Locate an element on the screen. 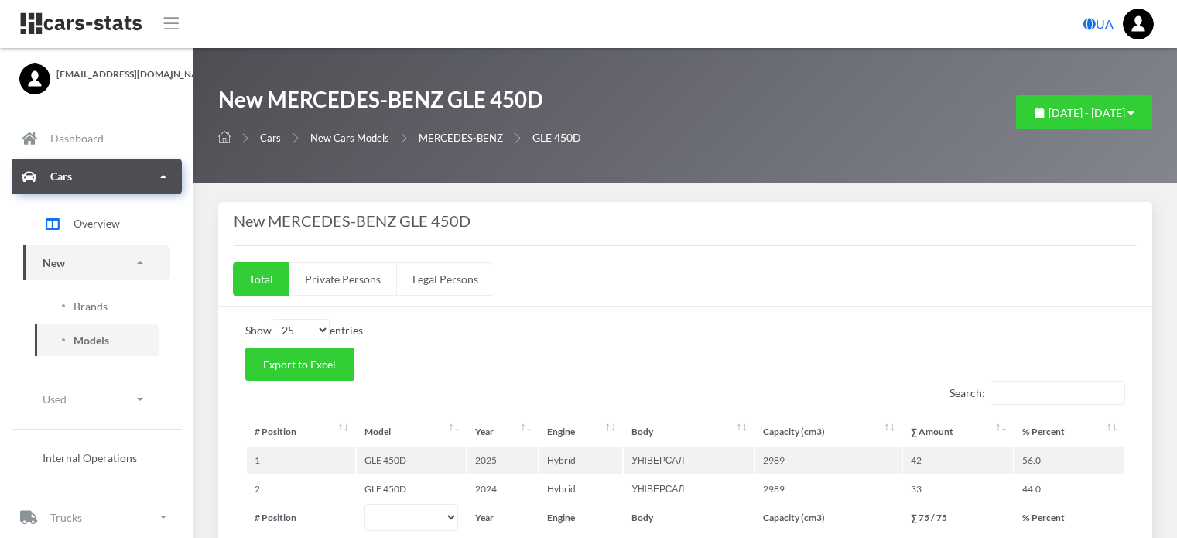  a: Brands is located at coordinates (97, 306).